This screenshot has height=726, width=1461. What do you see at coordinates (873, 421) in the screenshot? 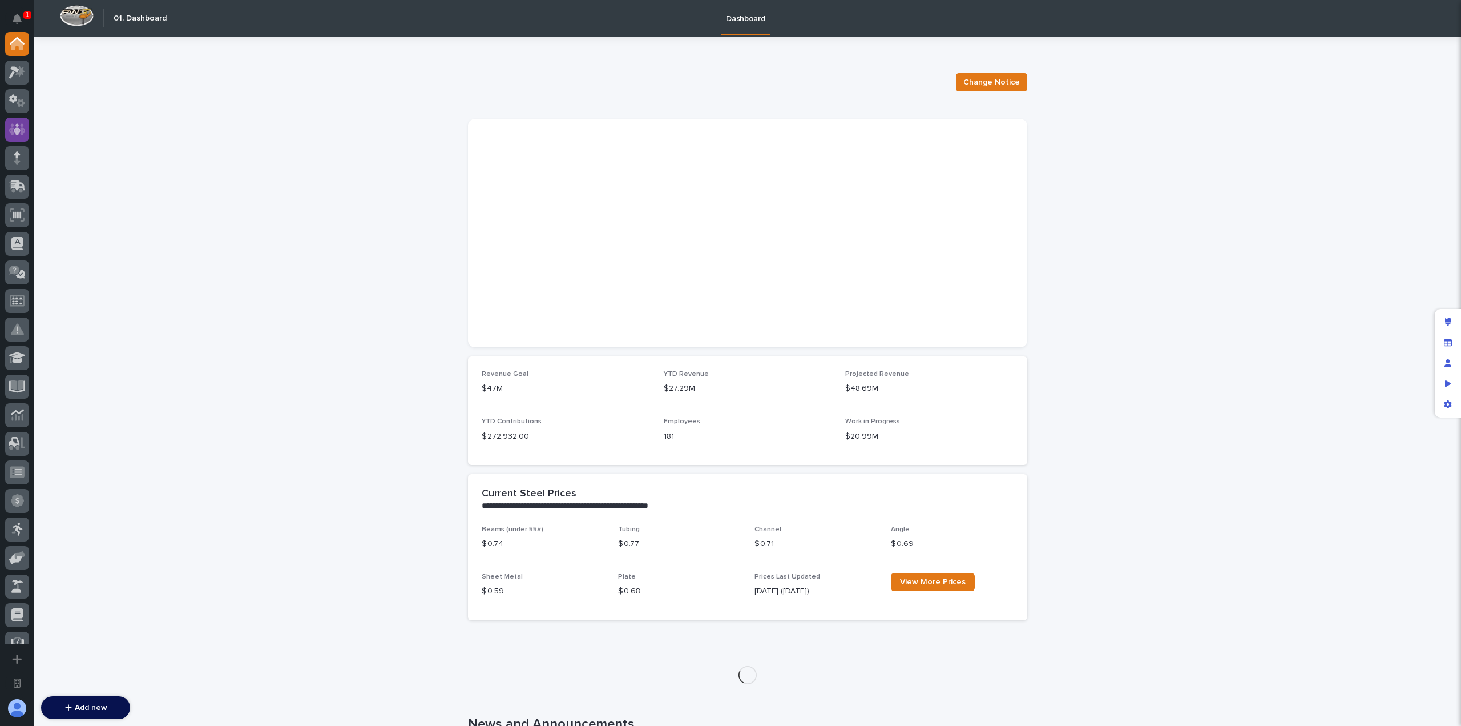
I see `span: Work in Progress` at bounding box center [873, 421].